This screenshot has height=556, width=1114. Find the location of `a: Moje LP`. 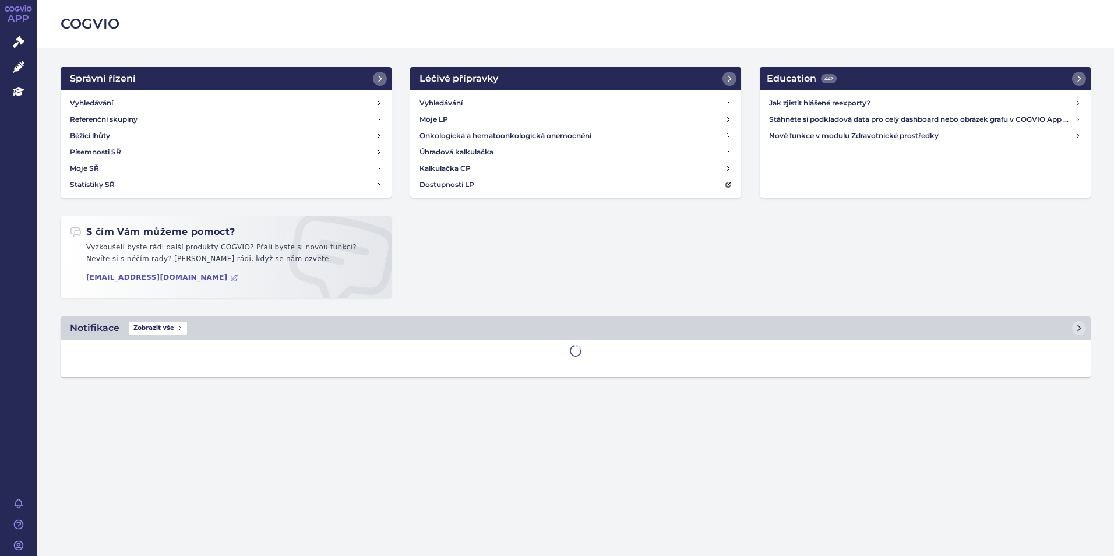

a: Moje LP is located at coordinates (575, 119).